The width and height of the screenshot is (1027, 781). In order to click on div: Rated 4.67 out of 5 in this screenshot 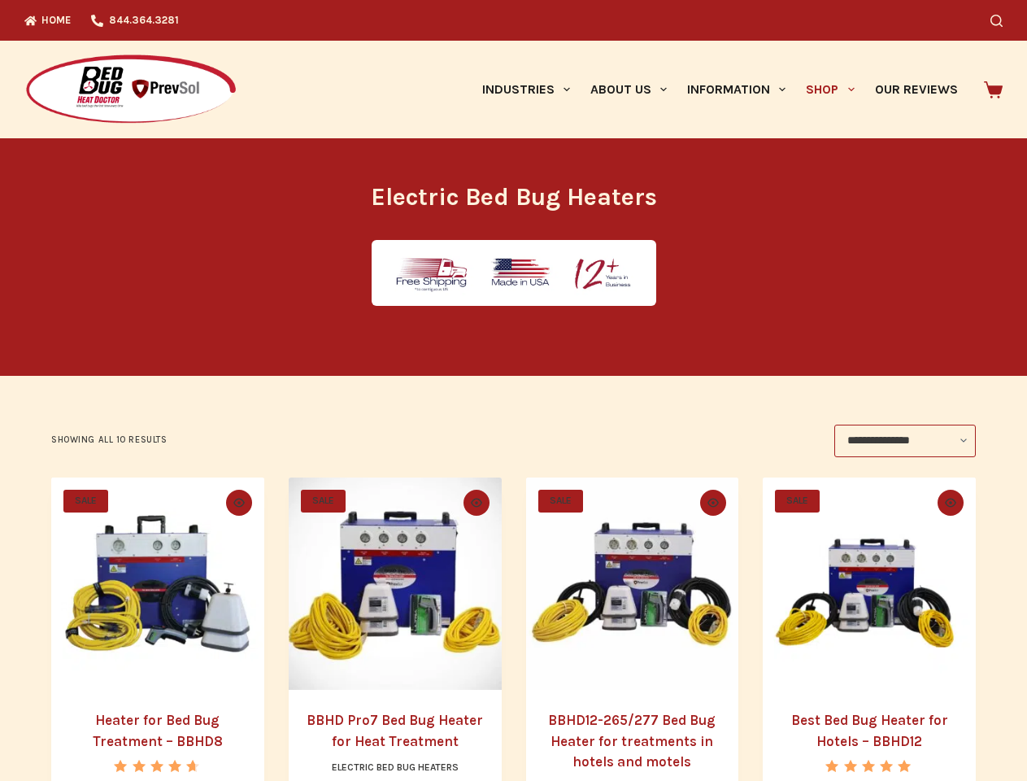, I will do `click(157, 765)`.